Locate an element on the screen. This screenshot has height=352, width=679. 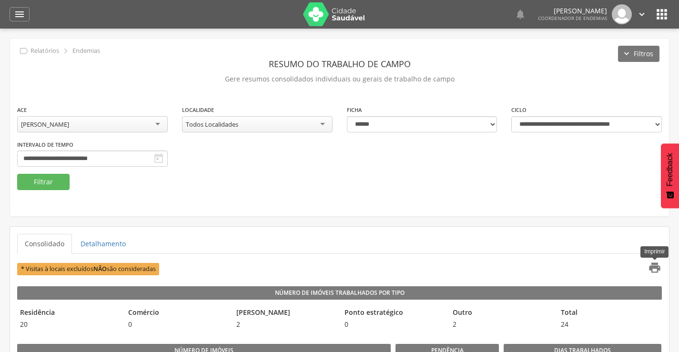
p: Gere resumos consolidados individuais ou gerais de trabalho de campo is located at coordinates (339, 79).